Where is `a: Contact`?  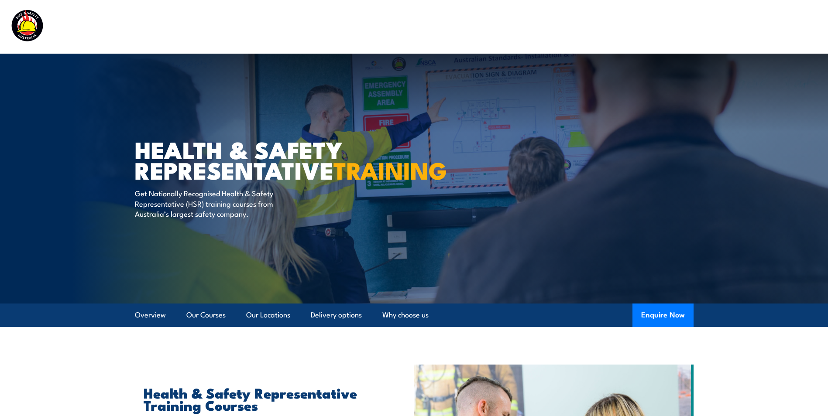
a: Contact is located at coordinates (773, 27).